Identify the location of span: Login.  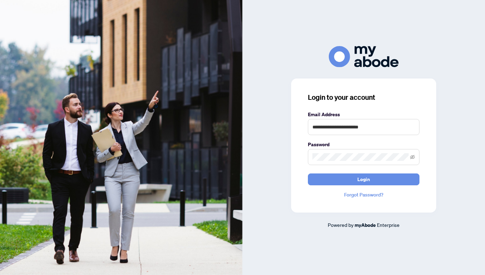
(363, 179).